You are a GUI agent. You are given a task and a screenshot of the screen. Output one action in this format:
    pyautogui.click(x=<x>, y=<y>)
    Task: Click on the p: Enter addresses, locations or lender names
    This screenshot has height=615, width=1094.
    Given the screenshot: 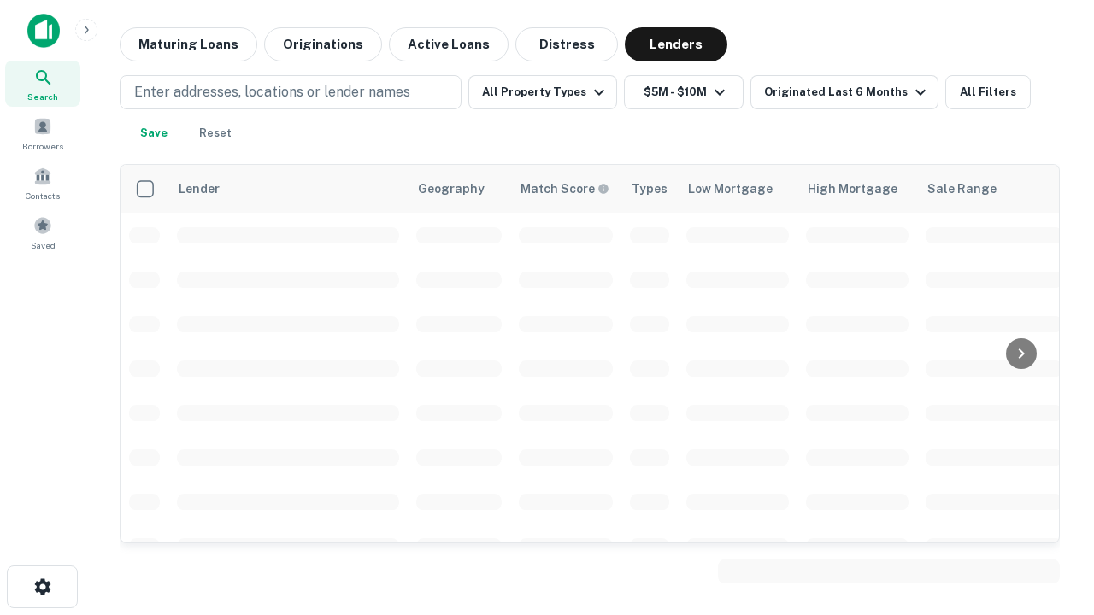 What is the action you would take?
    pyautogui.click(x=272, y=92)
    